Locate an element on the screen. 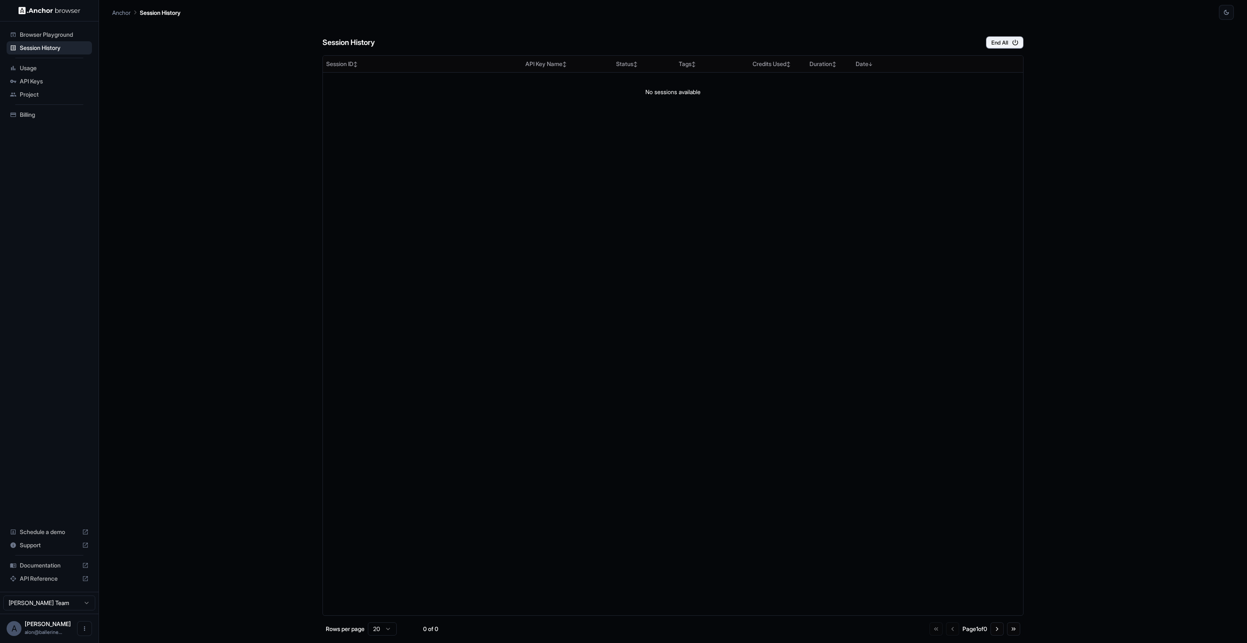  div: API Reference is located at coordinates (49, 578).